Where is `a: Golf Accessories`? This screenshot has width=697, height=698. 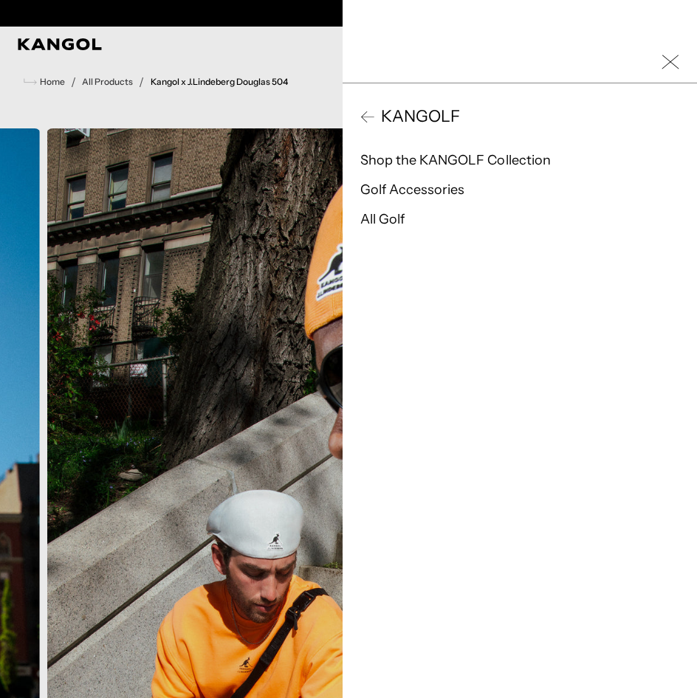
a: Golf Accessories is located at coordinates (412, 190).